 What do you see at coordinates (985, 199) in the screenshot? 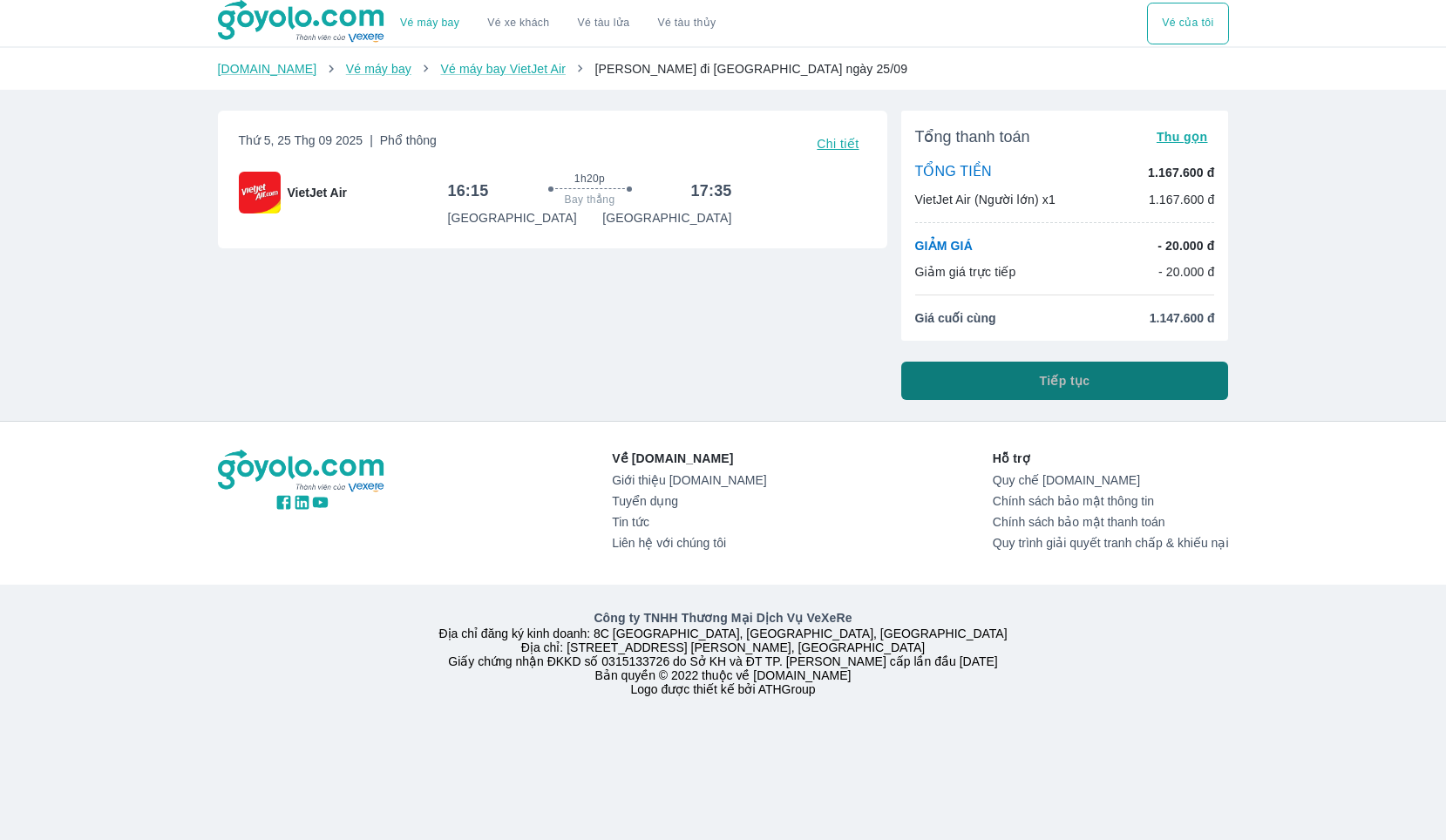
I see `p: VietJet Air (Người lớn) x1` at bounding box center [985, 199].